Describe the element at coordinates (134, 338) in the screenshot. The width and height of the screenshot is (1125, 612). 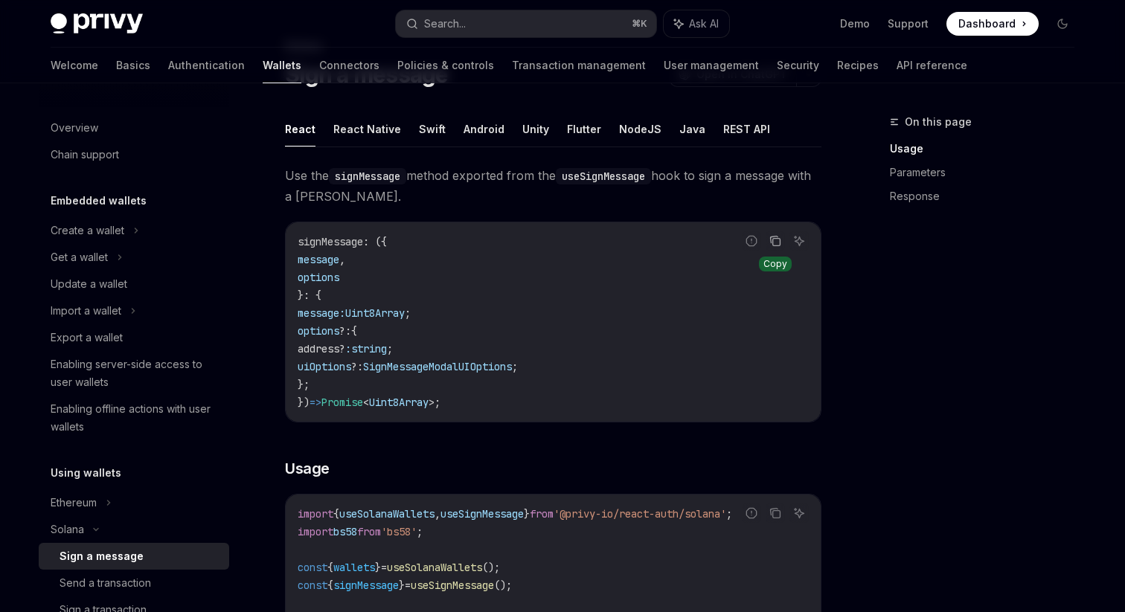
I see `a: Export a wallet` at that location.